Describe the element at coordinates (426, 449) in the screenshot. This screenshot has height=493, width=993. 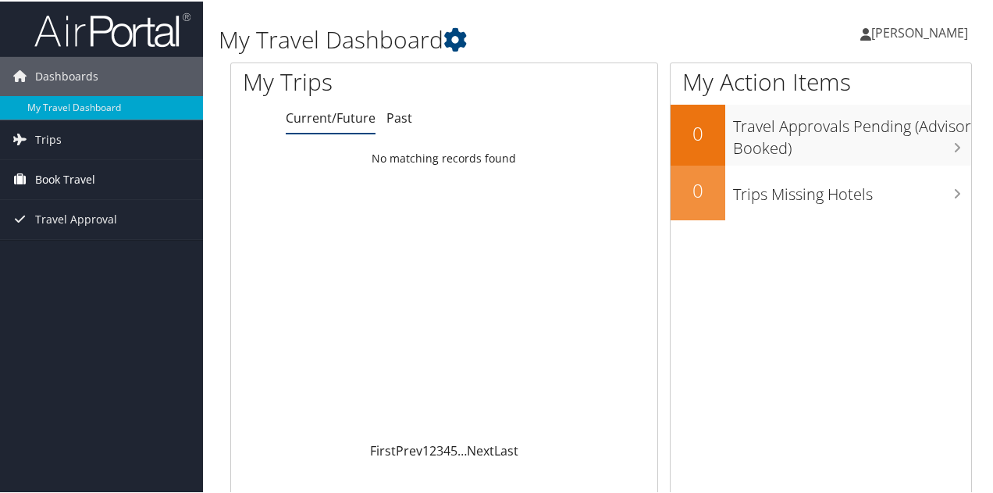
I see `a: 1` at that location.